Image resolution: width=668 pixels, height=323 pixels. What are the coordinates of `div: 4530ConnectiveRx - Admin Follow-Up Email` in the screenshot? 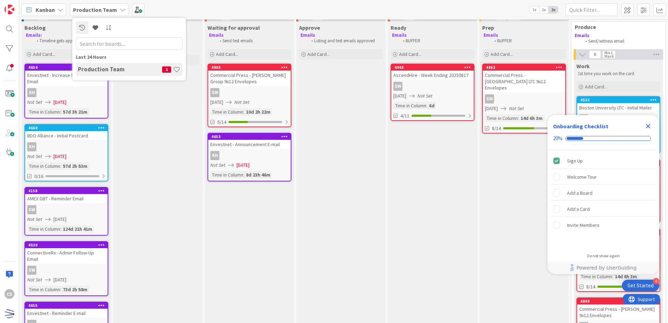 It's located at (66, 253).